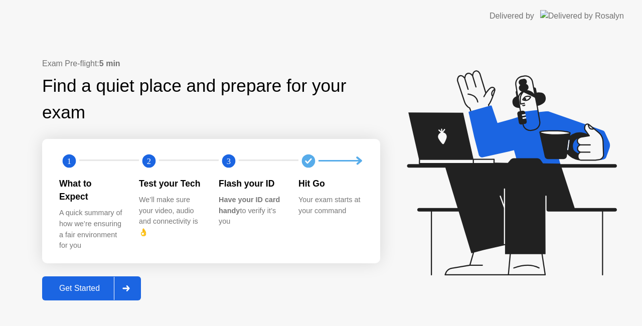  What do you see at coordinates (330, 205) in the screenshot?
I see `div: Your exam starts at your command` at bounding box center [330, 205].